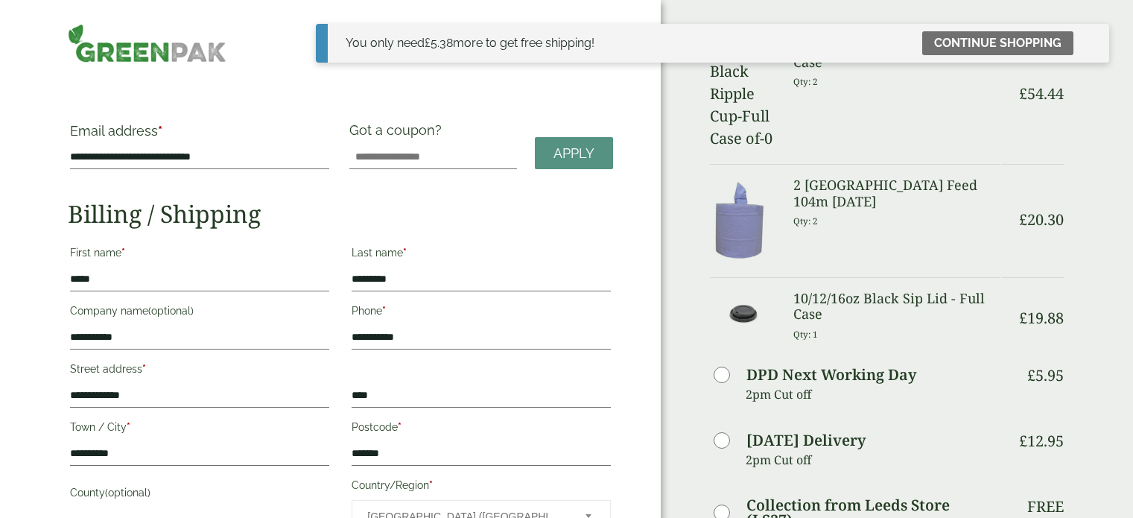  I want to click on label: Email address, so click(200, 135).